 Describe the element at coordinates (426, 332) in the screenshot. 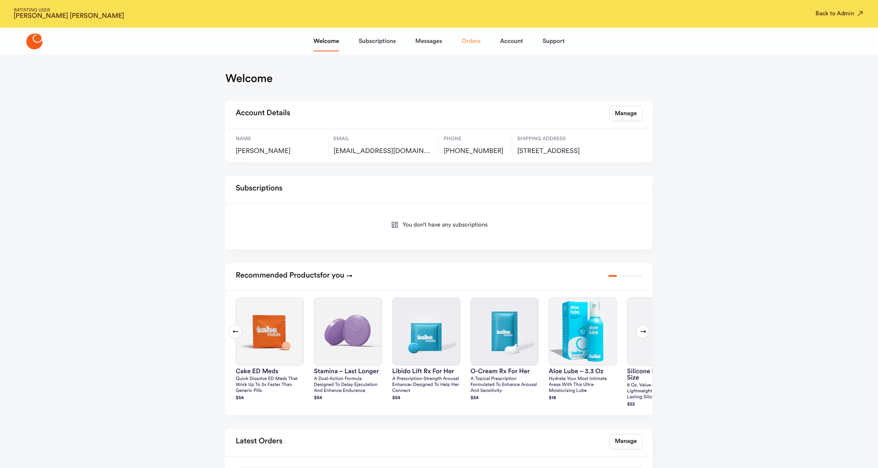

I see `img: Libido Lift Rx For Her` at that location.